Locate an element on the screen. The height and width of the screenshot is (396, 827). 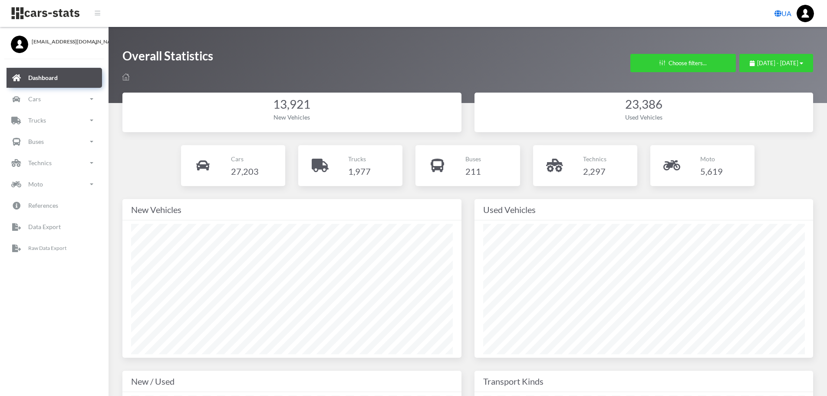
p: Dashboard is located at coordinates (43, 77).